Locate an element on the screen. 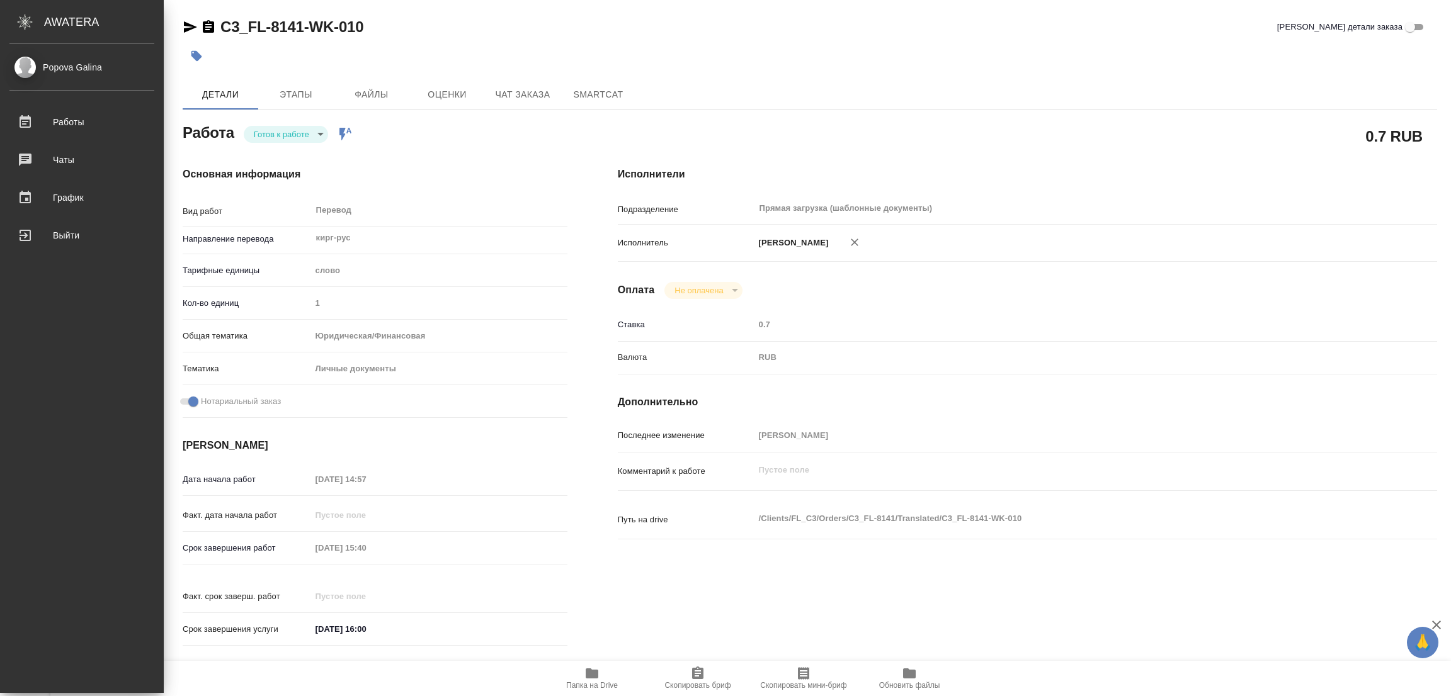 Image resolution: width=1451 pixels, height=696 pixels. button: Не оплачена is located at coordinates (698, 290).